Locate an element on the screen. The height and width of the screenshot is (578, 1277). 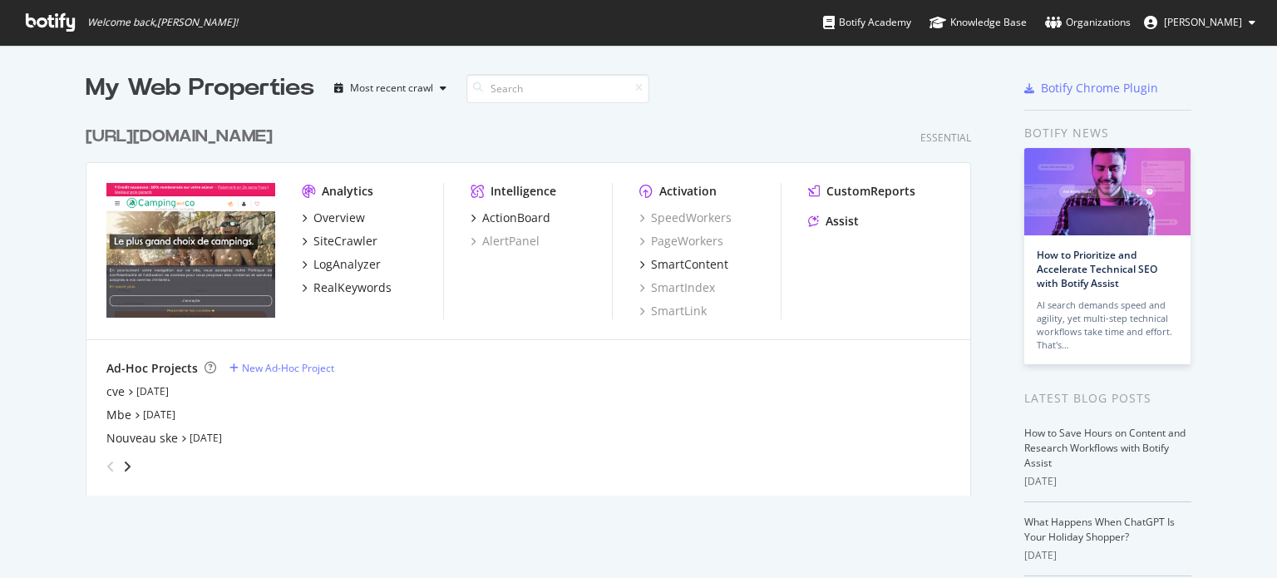
div: Botify news is located at coordinates (1108, 133).